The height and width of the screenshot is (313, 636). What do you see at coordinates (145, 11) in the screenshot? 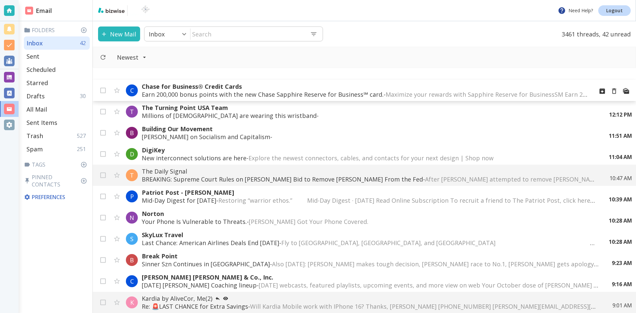
I see `img: BioTech International` at bounding box center [145, 11].